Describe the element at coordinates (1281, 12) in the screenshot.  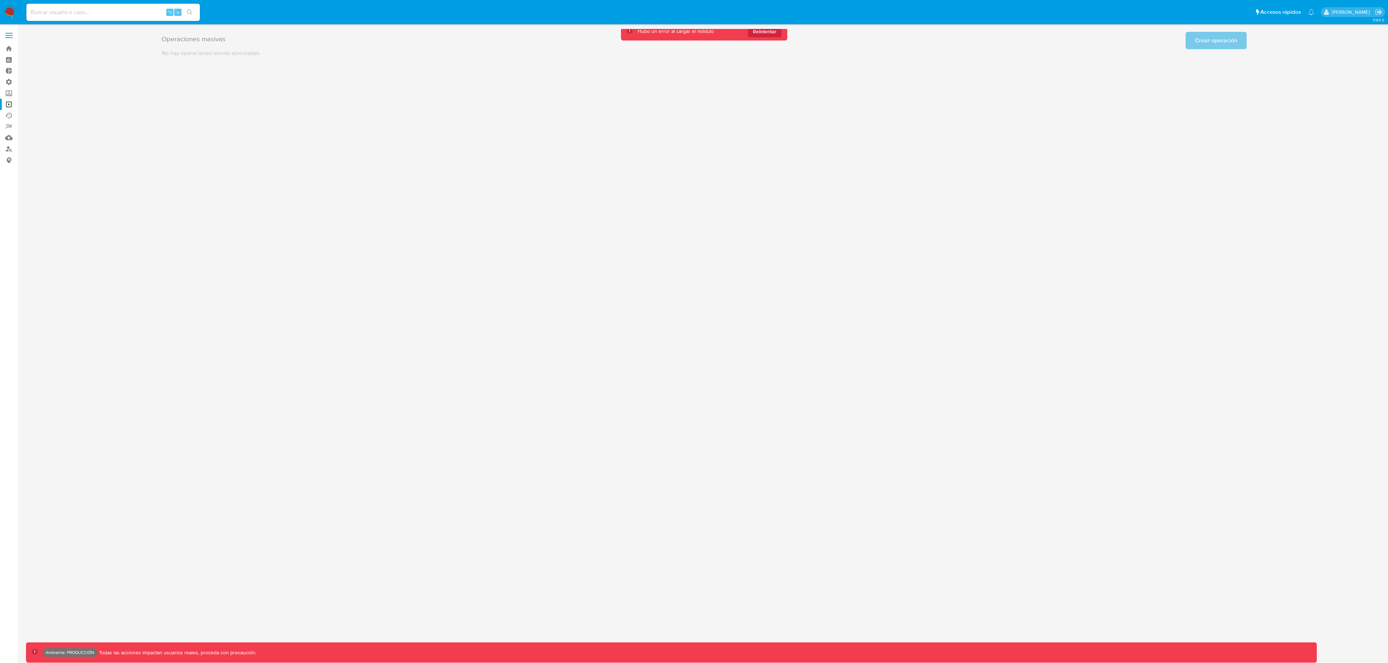
I see `span: Accesos rápidos` at that location.